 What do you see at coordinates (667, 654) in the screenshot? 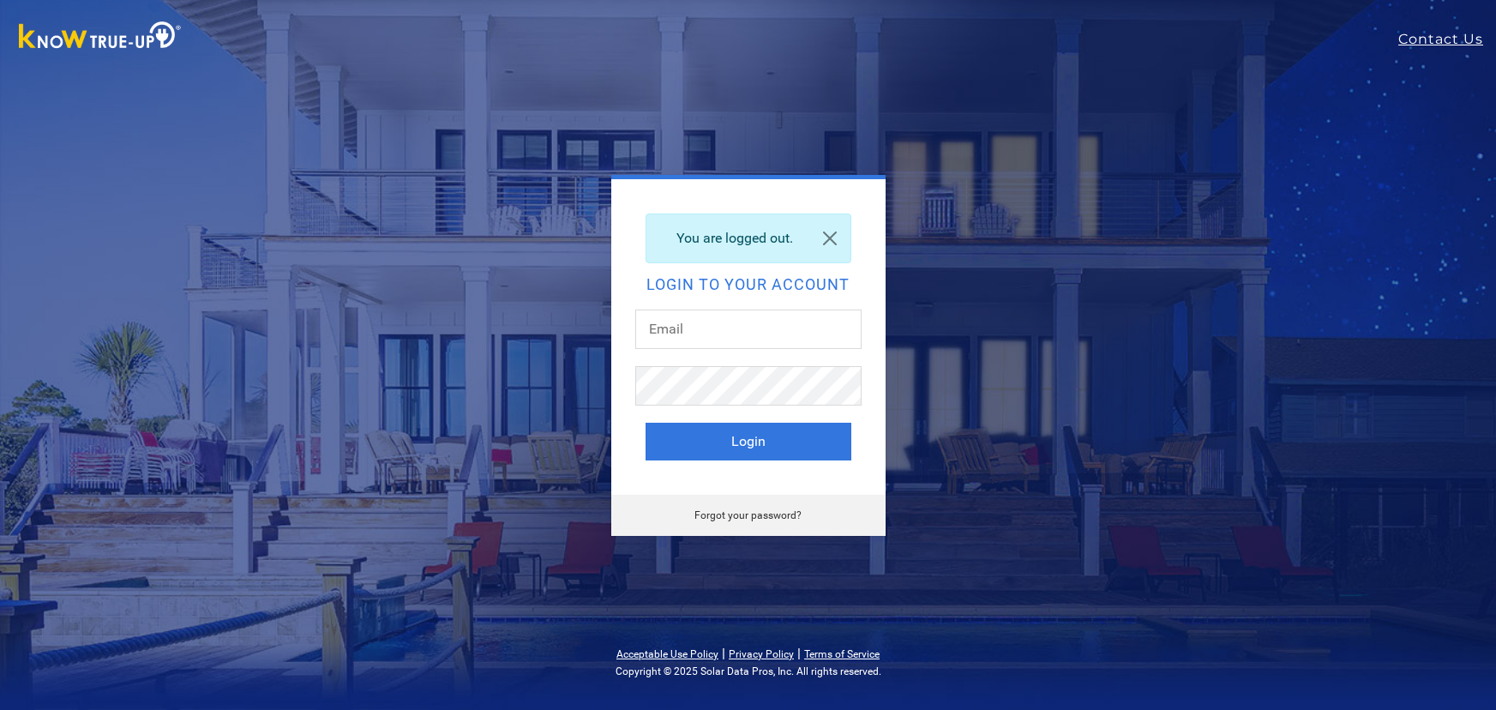
I see `a: Acceptable Use Policy` at bounding box center [667, 654].